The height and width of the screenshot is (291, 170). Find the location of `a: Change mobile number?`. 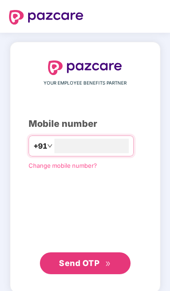

a: Change mobile number? is located at coordinates (63, 165).